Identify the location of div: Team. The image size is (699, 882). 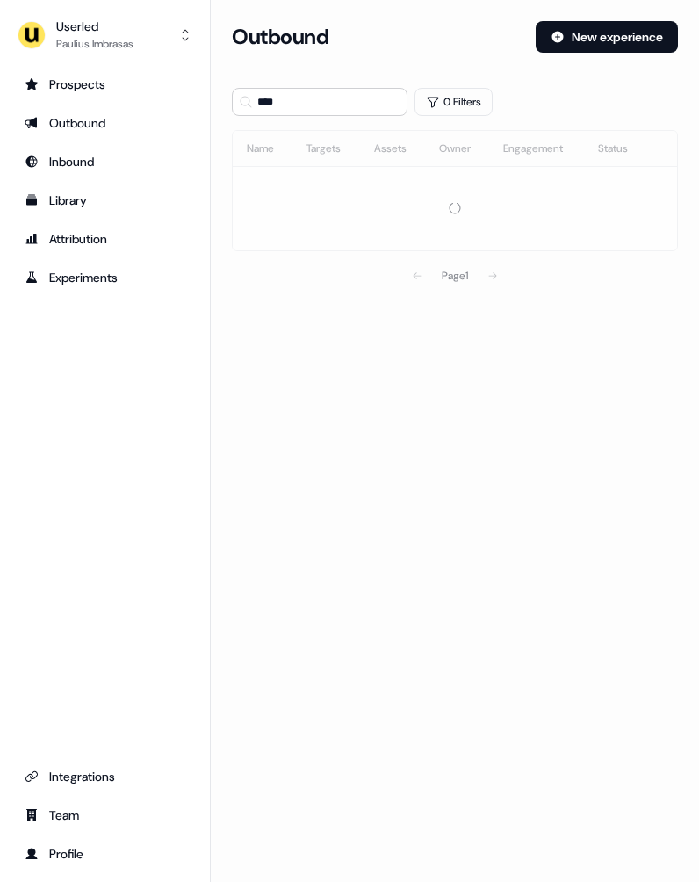
(105, 815).